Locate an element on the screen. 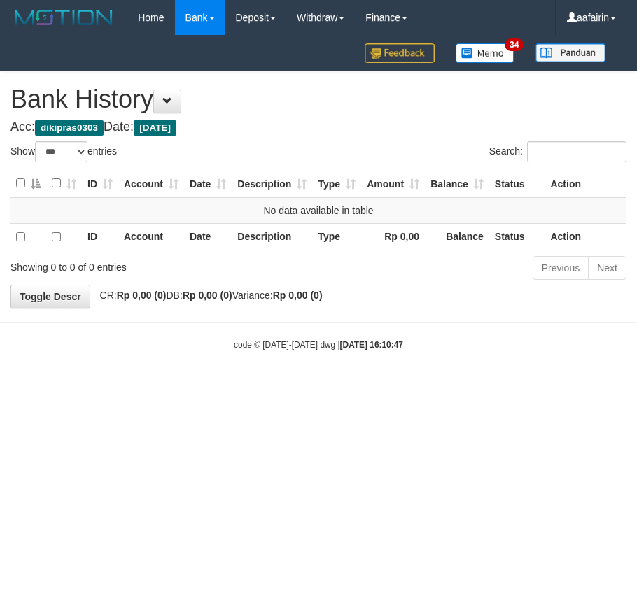  th: Type: activate to sort column ascending is located at coordinates (337, 183).